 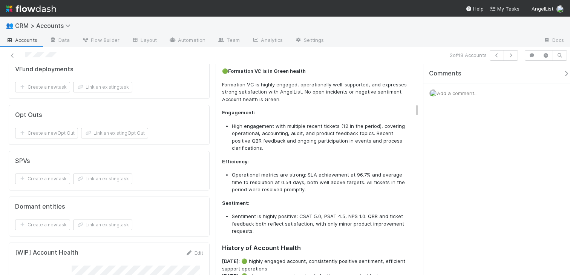 I want to click on span: Flow Builder, so click(x=101, y=40).